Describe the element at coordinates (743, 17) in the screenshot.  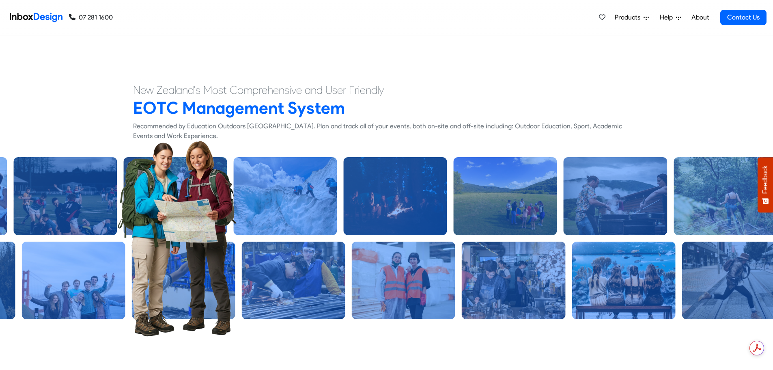
I see `a: Contact Us` at that location.